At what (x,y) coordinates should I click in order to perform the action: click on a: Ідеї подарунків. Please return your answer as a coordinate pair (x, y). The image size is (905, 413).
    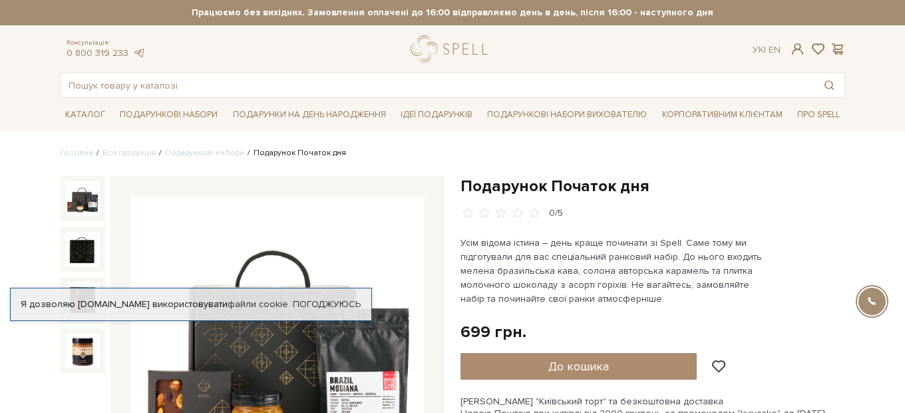
    Looking at the image, I should click on (437, 115).